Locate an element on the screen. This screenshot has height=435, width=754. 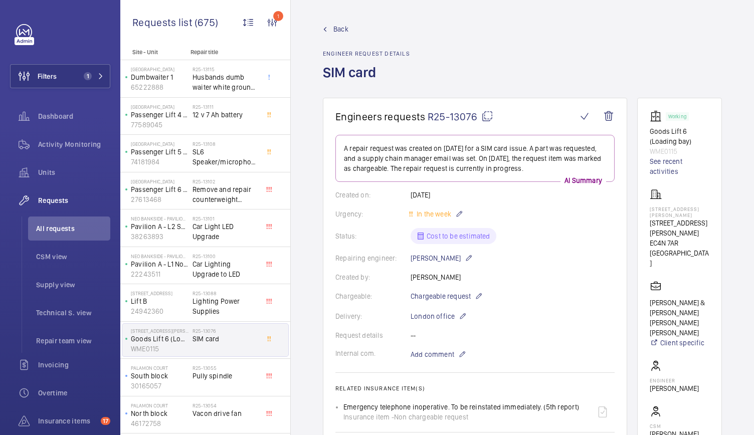
span: SIM card is located at coordinates (226, 339).